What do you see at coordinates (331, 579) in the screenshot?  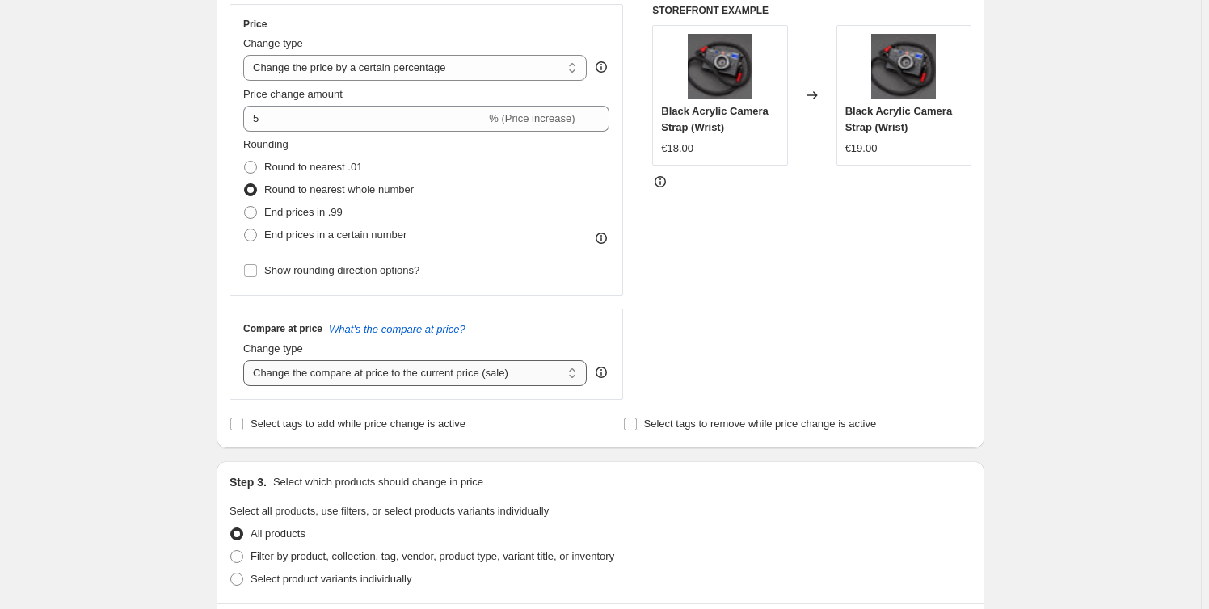 I see `span: Select product variants individually` at bounding box center [331, 579].